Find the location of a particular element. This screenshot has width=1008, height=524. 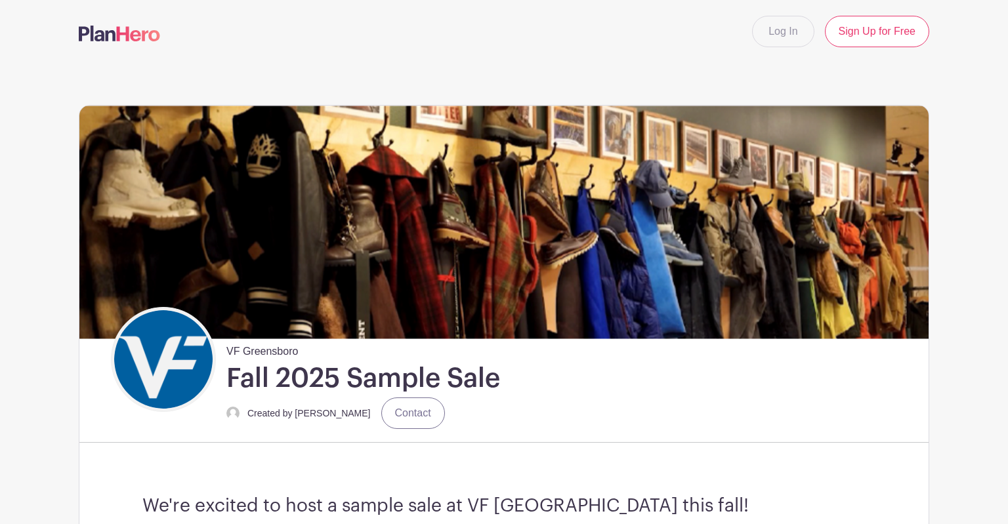

img: default-ce2991bfa6775e67f084385cd625a349d9dcbb7a52a09fb2fda1e96e2d18dcdb.png is located at coordinates (233, 413).